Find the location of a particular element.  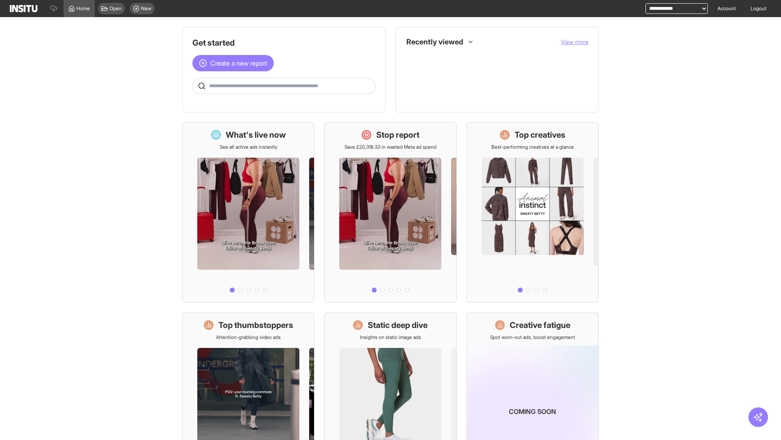

button: Create a new report is located at coordinates (233, 63).